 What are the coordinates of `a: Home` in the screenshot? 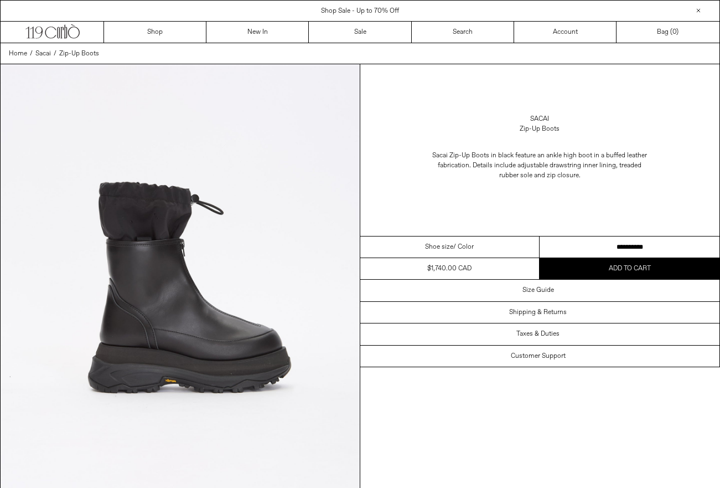 It's located at (18, 54).